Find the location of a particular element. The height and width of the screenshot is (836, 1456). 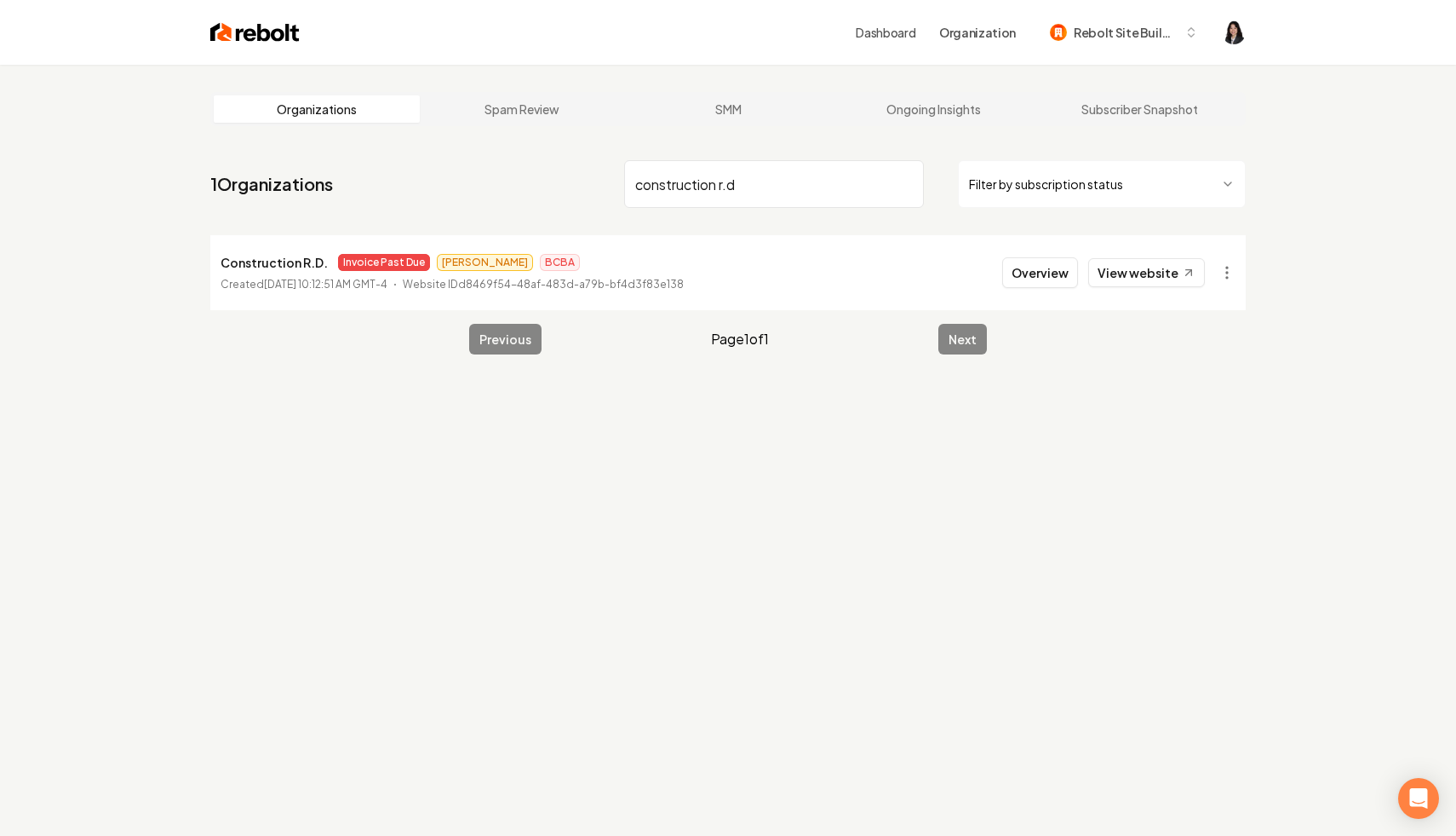

input: Search by name or ID is located at coordinates (774, 184).